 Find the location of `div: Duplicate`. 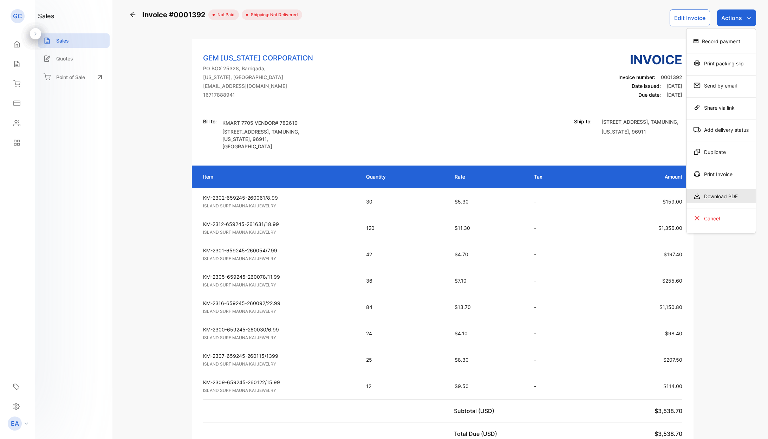

div: Duplicate is located at coordinates (721, 152).